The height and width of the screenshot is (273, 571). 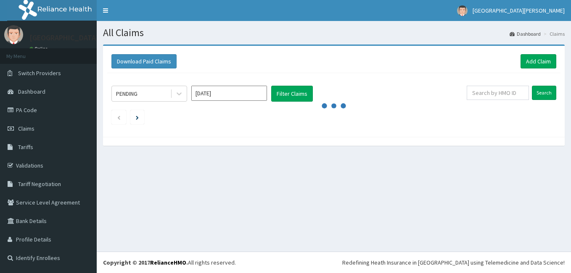 What do you see at coordinates (32, 92) in the screenshot?
I see `span: Dashboard` at bounding box center [32, 92].